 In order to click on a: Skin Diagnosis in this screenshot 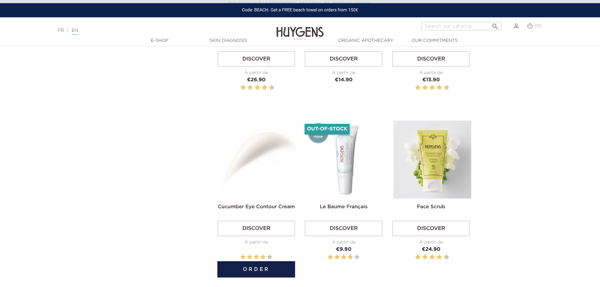, I will do `click(228, 41)`.